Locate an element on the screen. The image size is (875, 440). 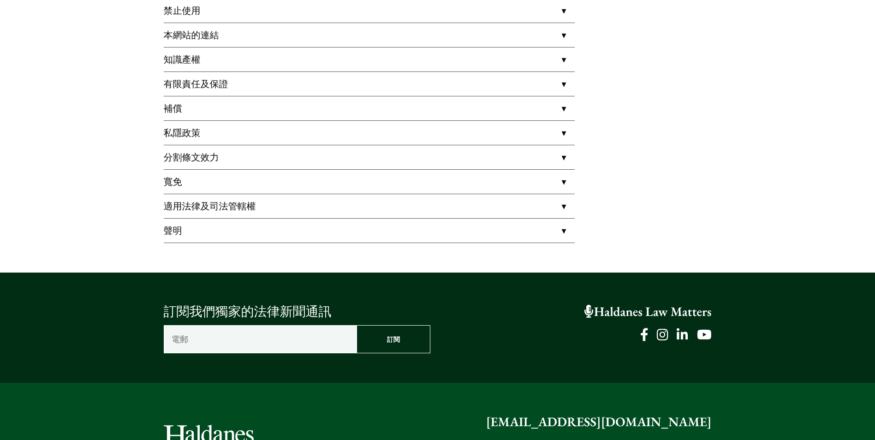
input: 電郵 is located at coordinates (260, 339).